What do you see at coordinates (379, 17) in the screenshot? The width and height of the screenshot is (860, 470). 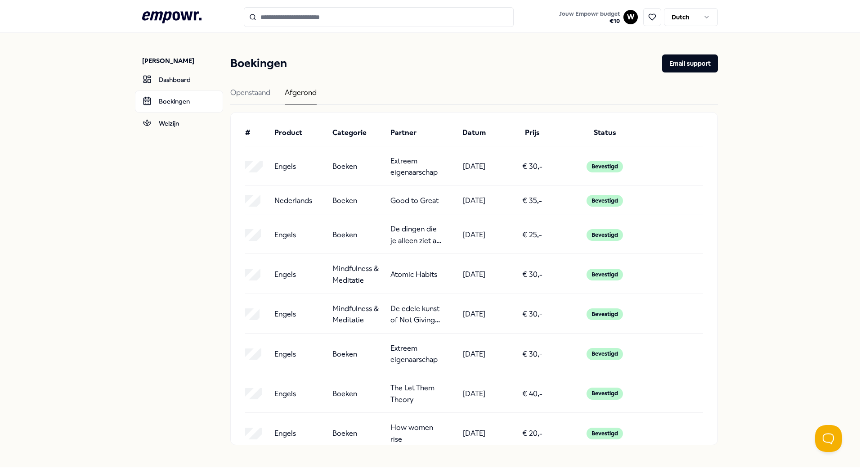 I see `input: Search for products, categories or subcategories` at bounding box center [379, 17].